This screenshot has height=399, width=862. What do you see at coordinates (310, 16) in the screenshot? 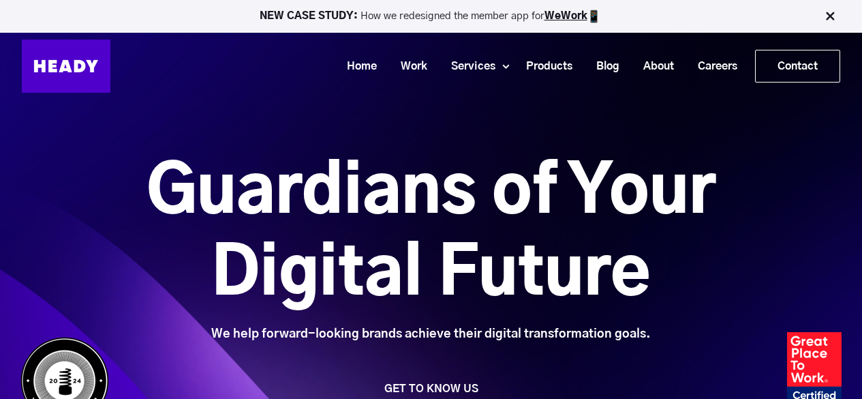
I see `strong: NEW CASE STUDY:` at bounding box center [310, 16].